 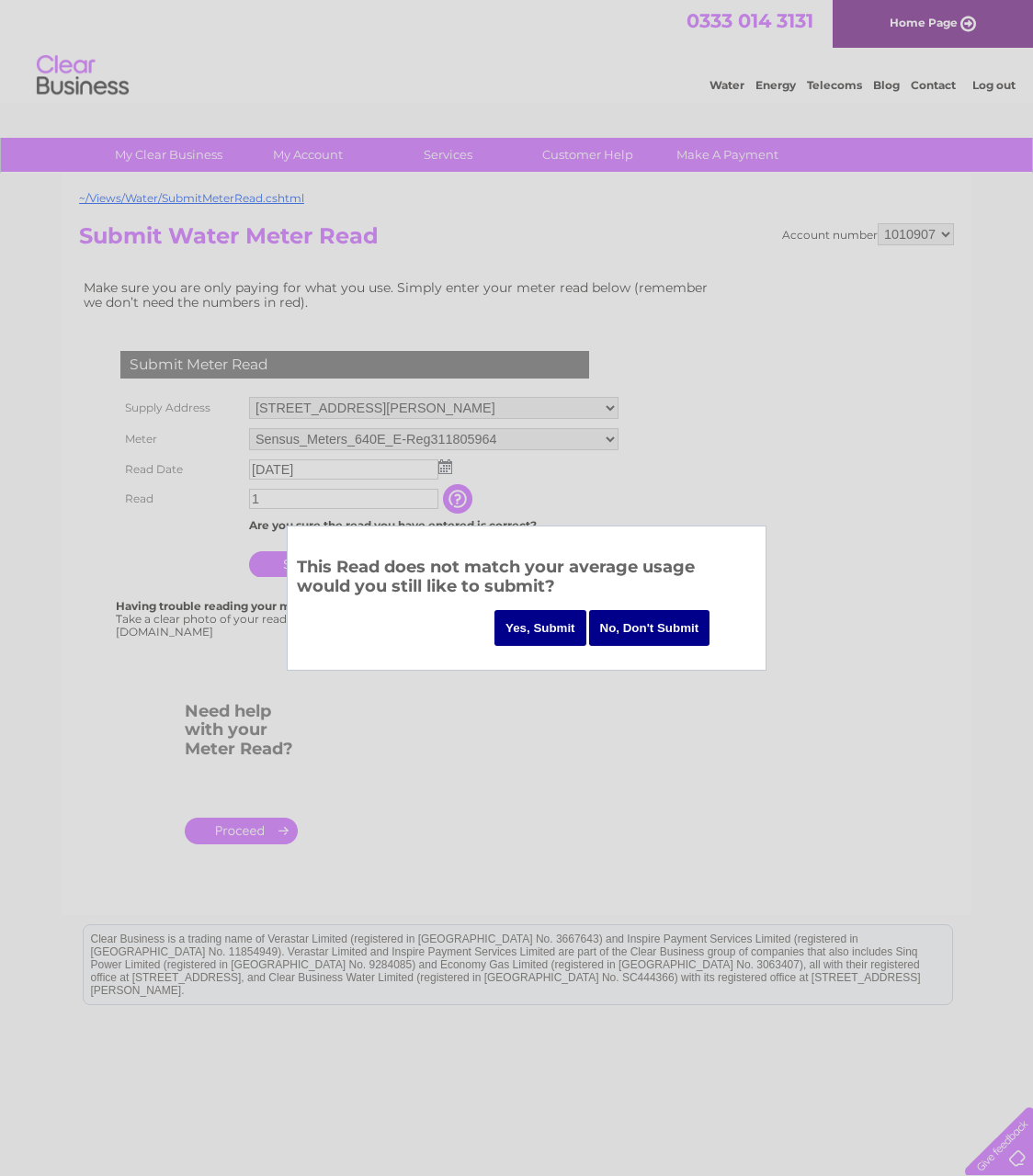 What do you see at coordinates (727, 85) in the screenshot?
I see `a: Water` at bounding box center [727, 85].